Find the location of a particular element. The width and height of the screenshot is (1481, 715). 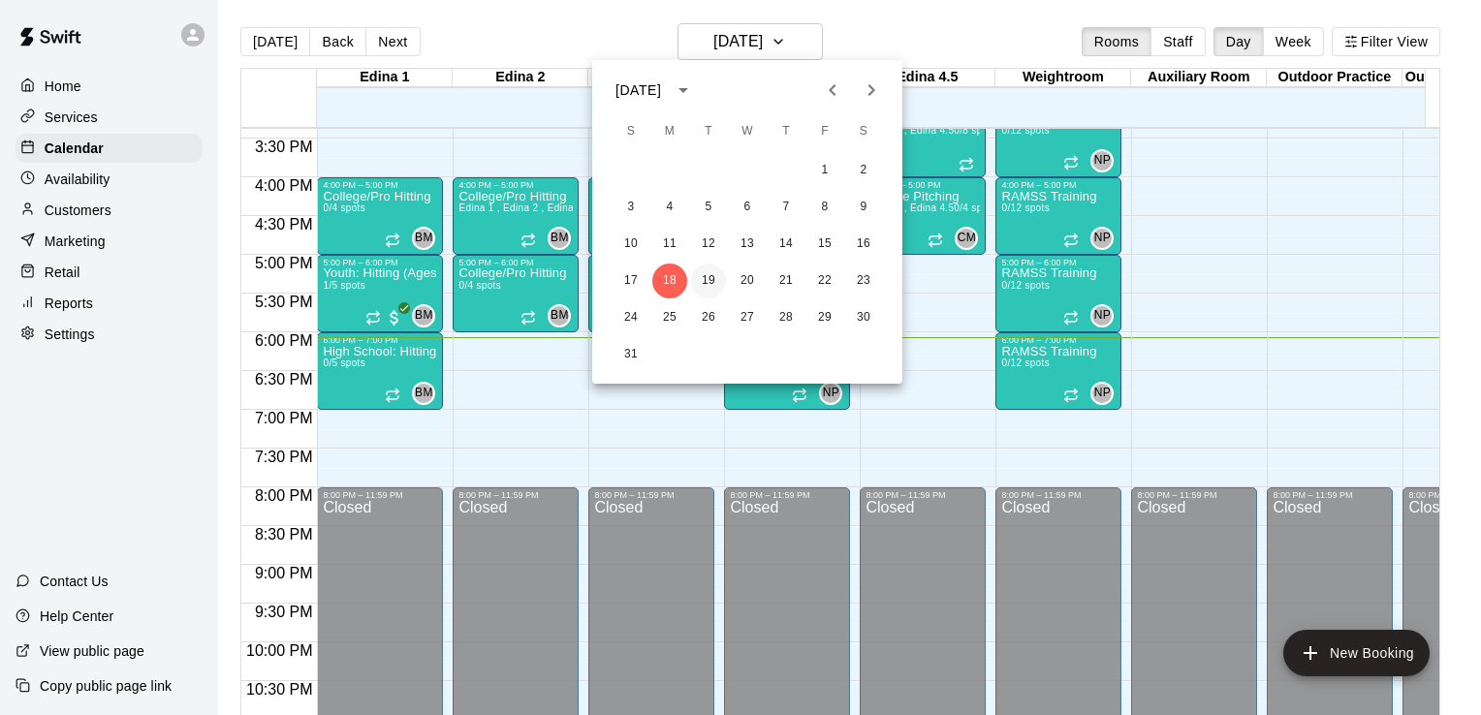

button: 28 is located at coordinates (786, 318).